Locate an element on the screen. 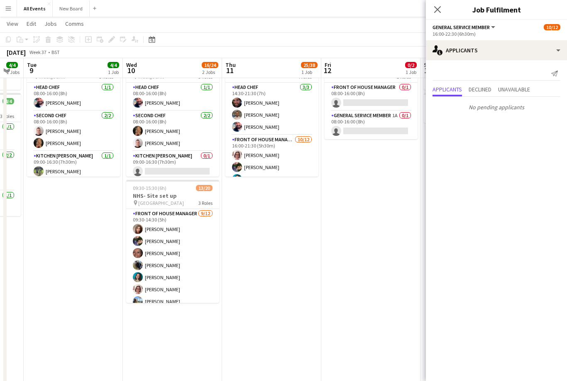 This screenshot has width=567, height=381. span: Tue is located at coordinates (32, 65).